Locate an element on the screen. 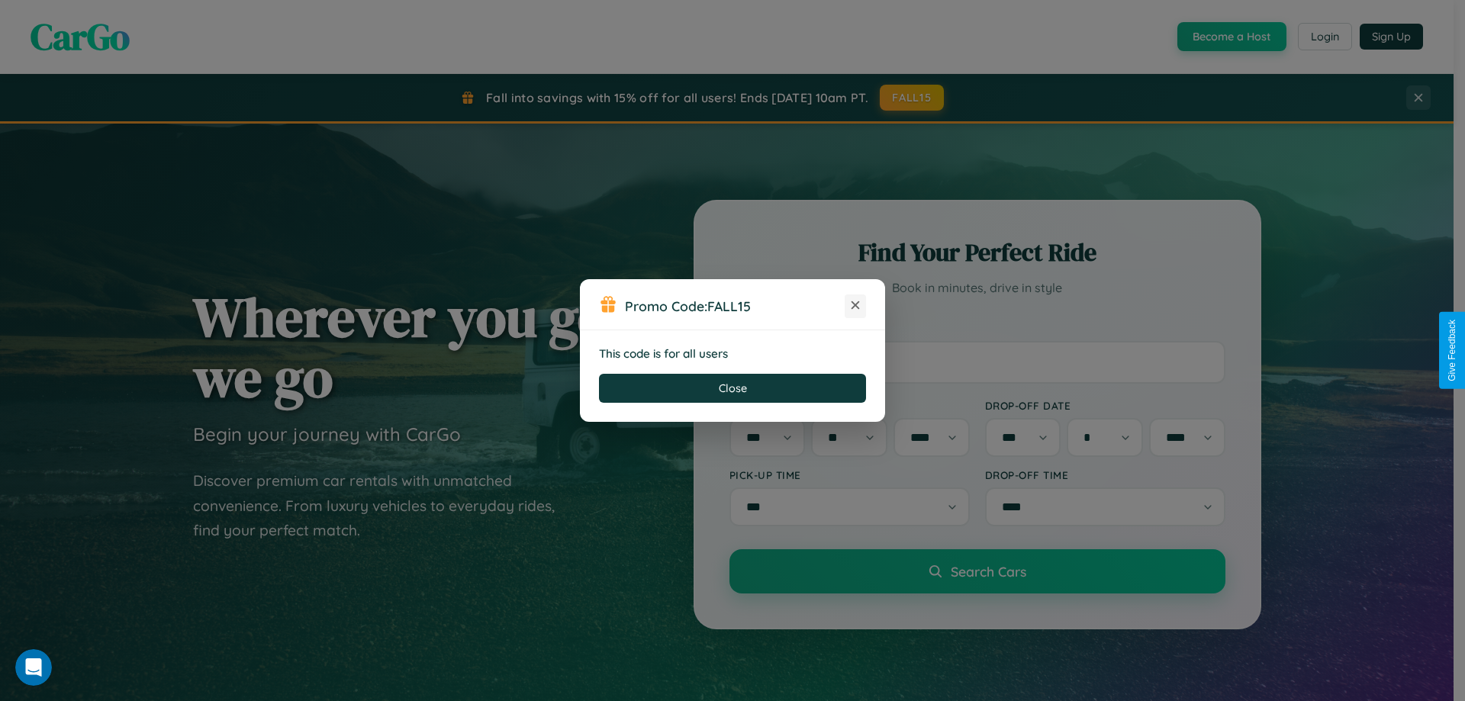 The width and height of the screenshot is (1465, 701). b: FALL15 is located at coordinates (729, 306).